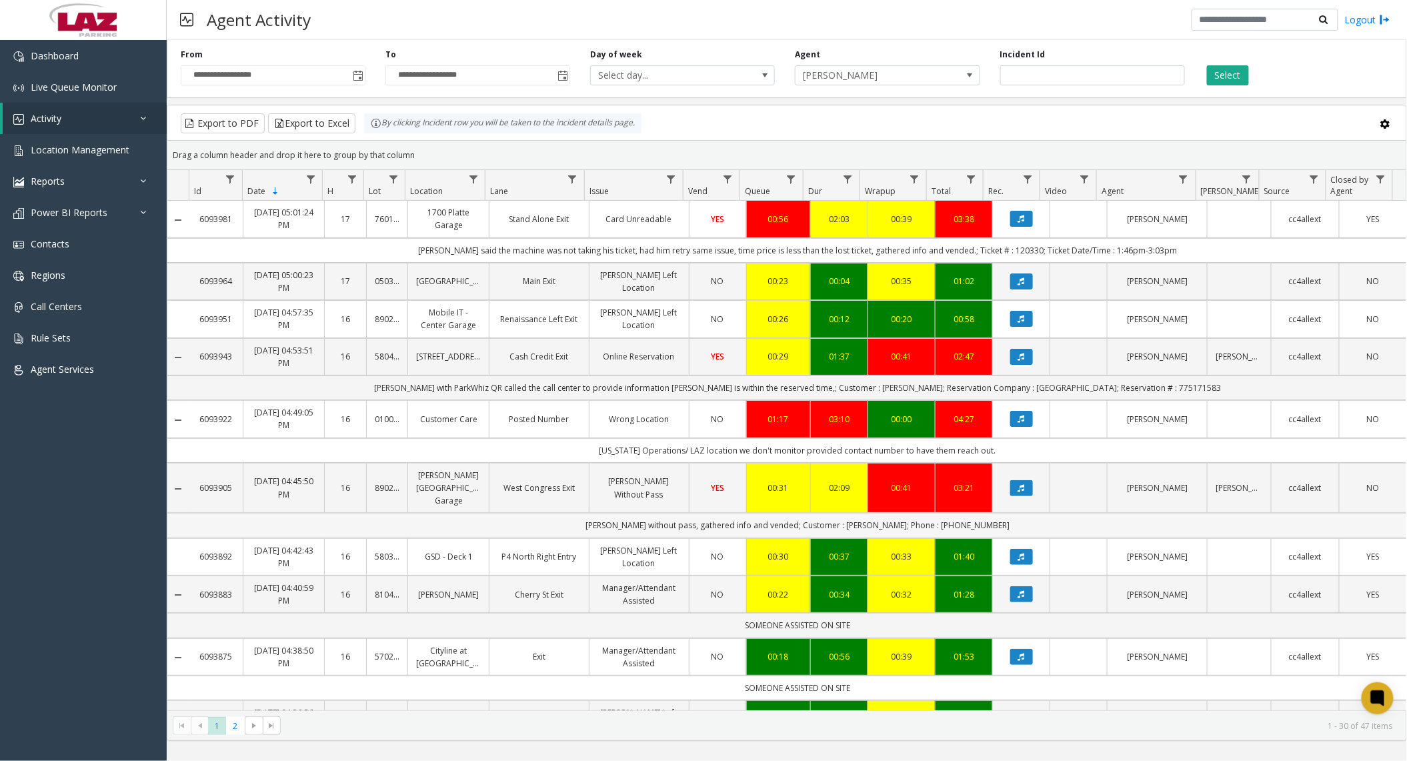 Image resolution: width=1407 pixels, height=761 pixels. I want to click on div: 00:18, so click(778, 656).